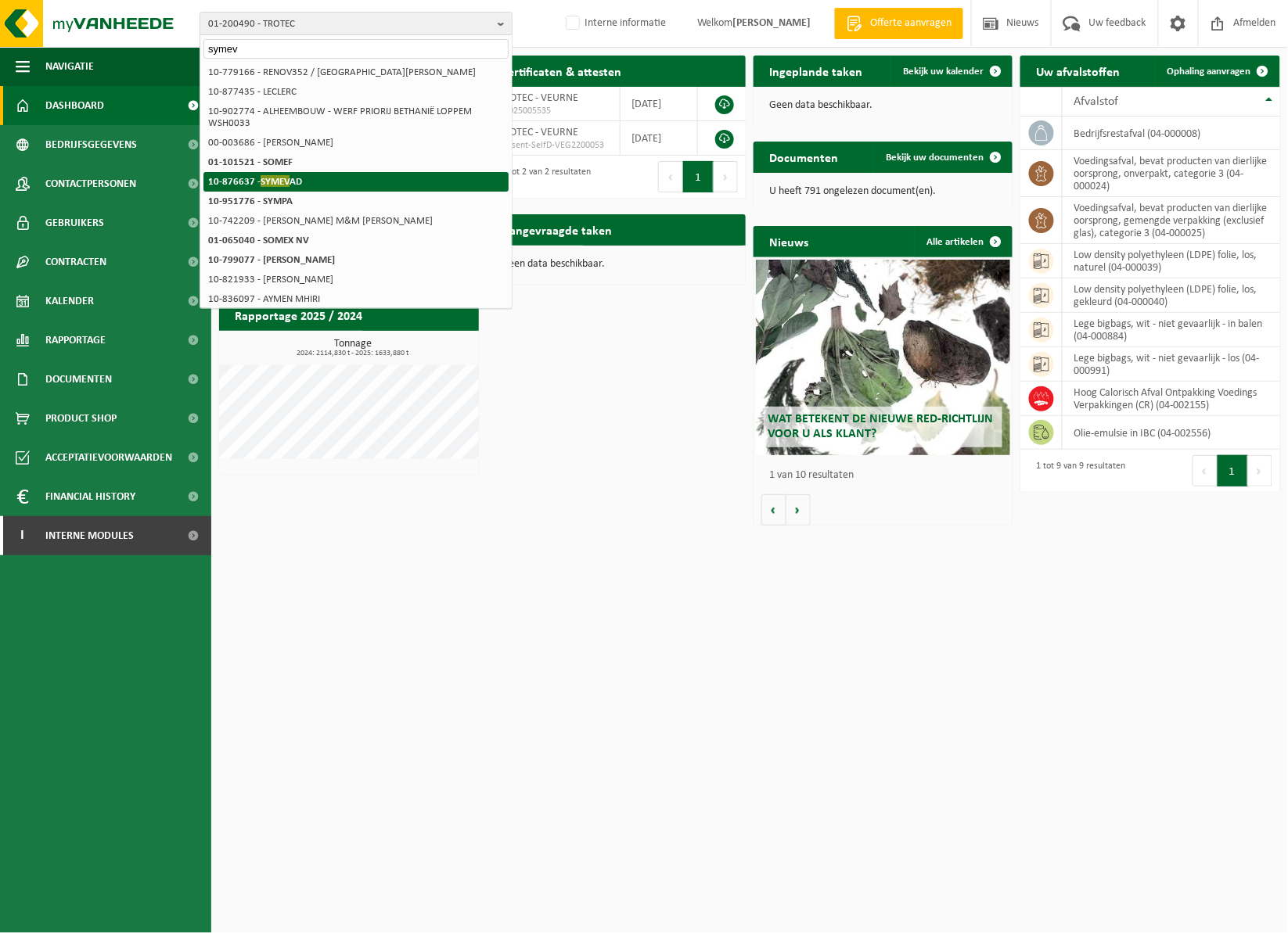 This screenshot has width=1288, height=933. What do you see at coordinates (1171, 365) in the screenshot?
I see `td: lege bigbags, wit - niet gevaarlijk - los (04-000991)` at bounding box center [1171, 365].